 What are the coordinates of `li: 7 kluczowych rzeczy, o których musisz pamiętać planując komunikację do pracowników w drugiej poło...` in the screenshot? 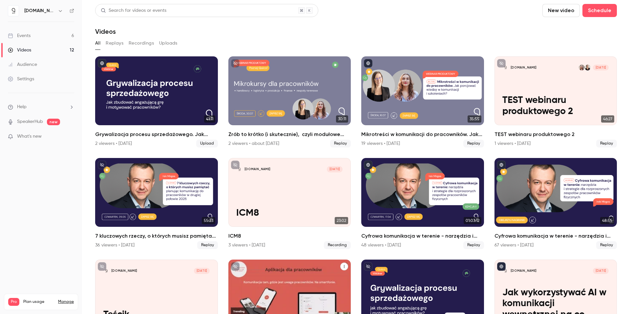 It's located at (157, 204).